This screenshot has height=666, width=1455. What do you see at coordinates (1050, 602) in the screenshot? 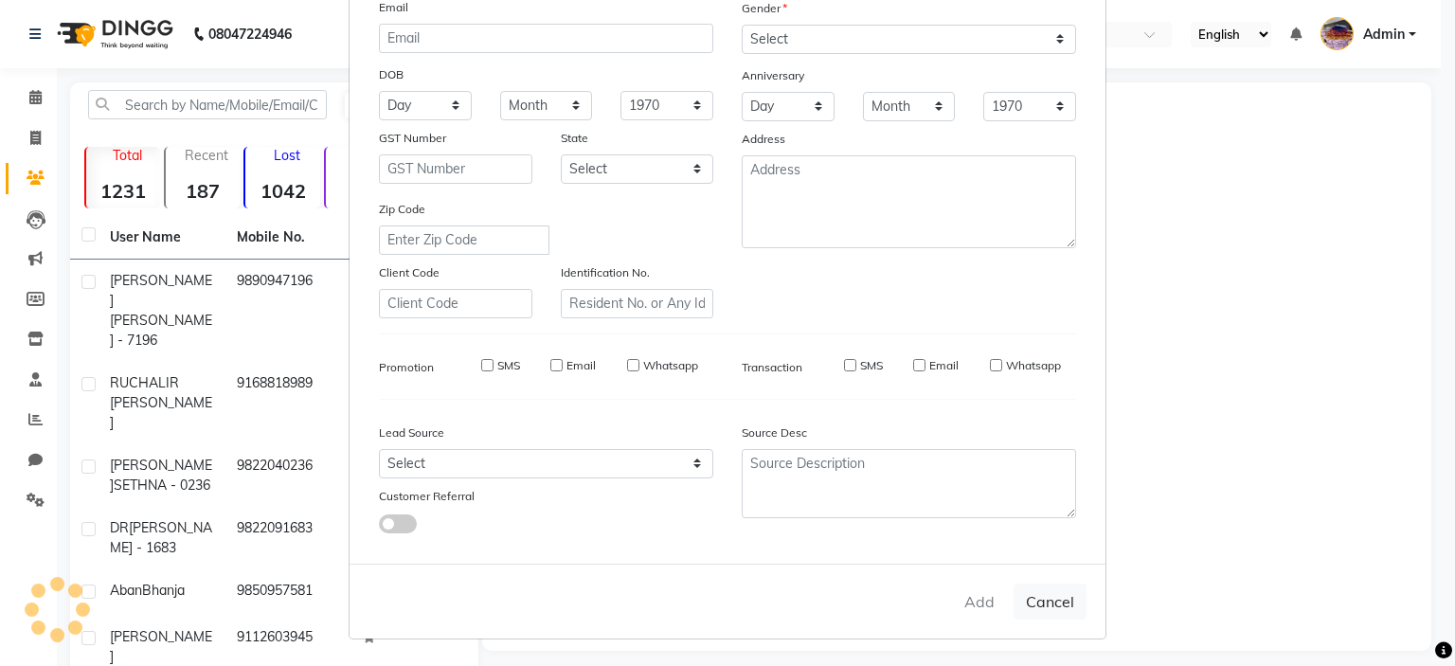
I see `button: Cancel` at bounding box center [1050, 602].